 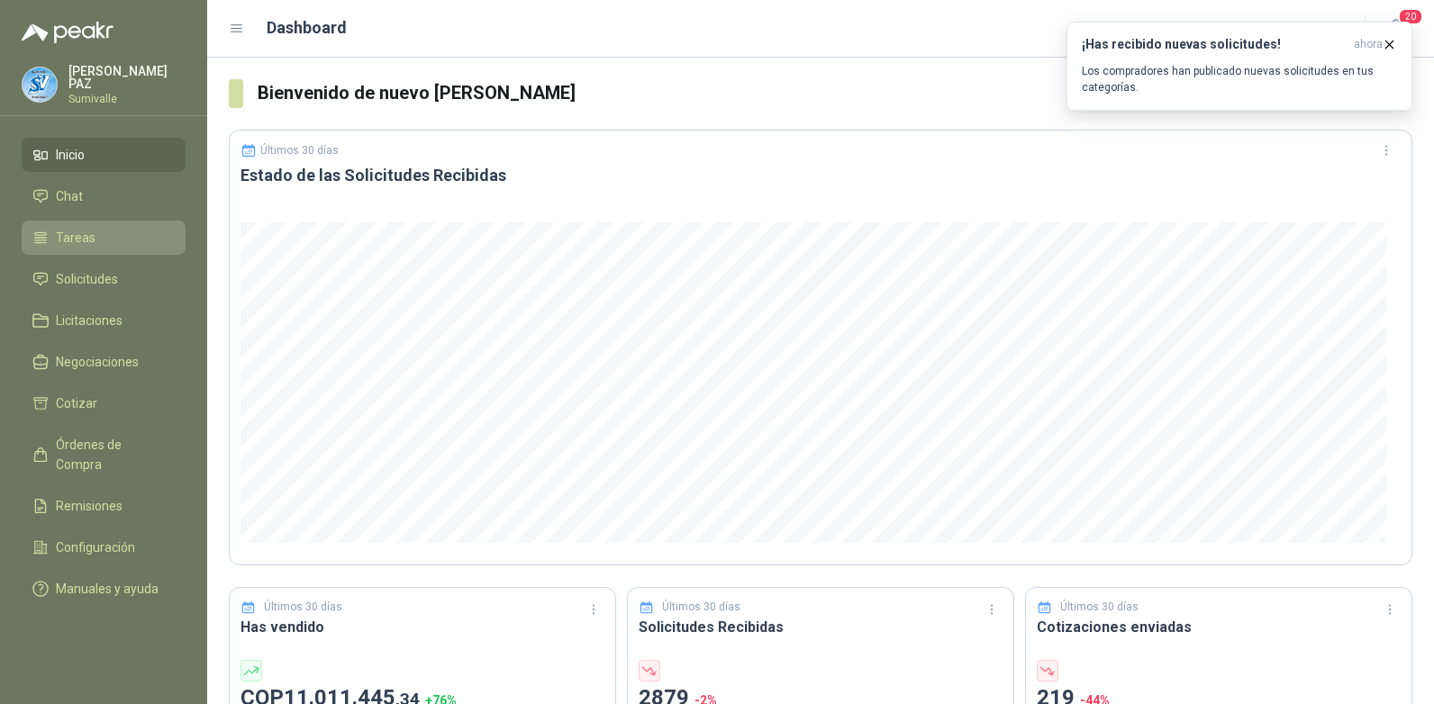 I want to click on a: Remisiones, so click(x=104, y=506).